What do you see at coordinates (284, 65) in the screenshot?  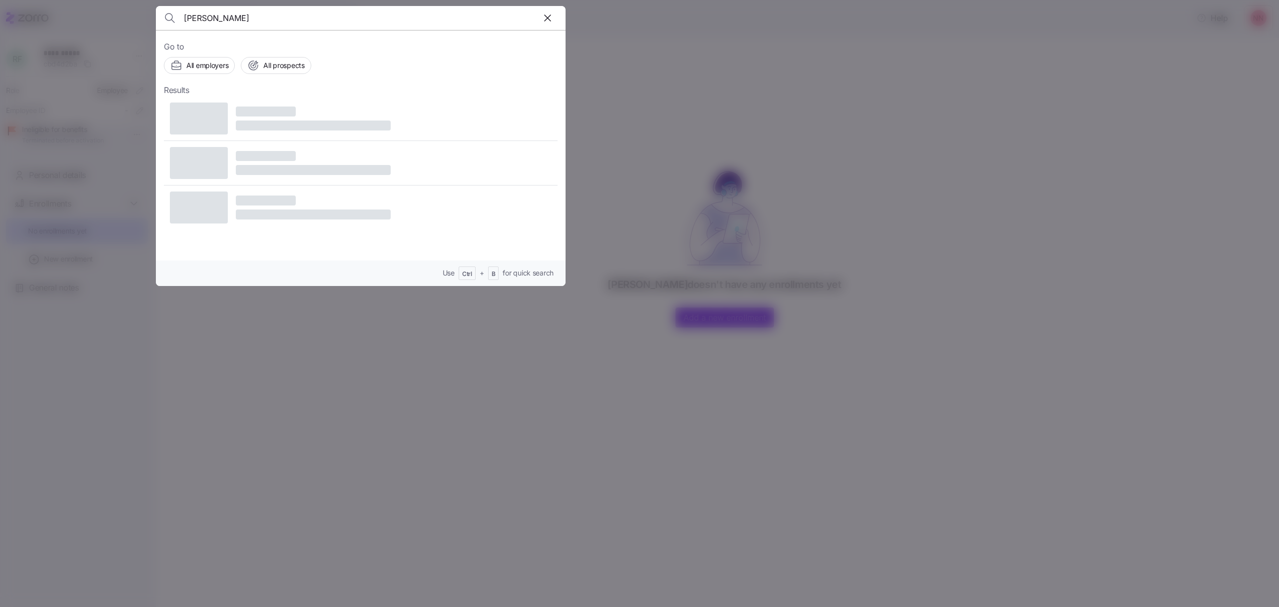 I see `span: All prospects` at bounding box center [284, 65].